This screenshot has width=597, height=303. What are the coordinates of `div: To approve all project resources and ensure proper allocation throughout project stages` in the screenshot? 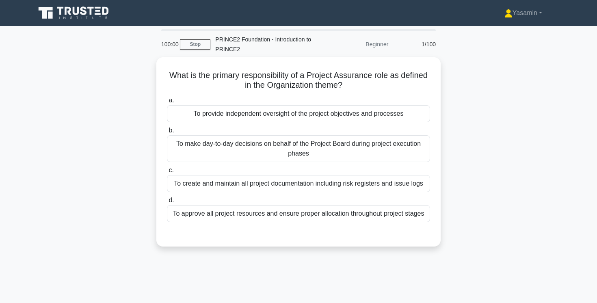 It's located at (298, 214).